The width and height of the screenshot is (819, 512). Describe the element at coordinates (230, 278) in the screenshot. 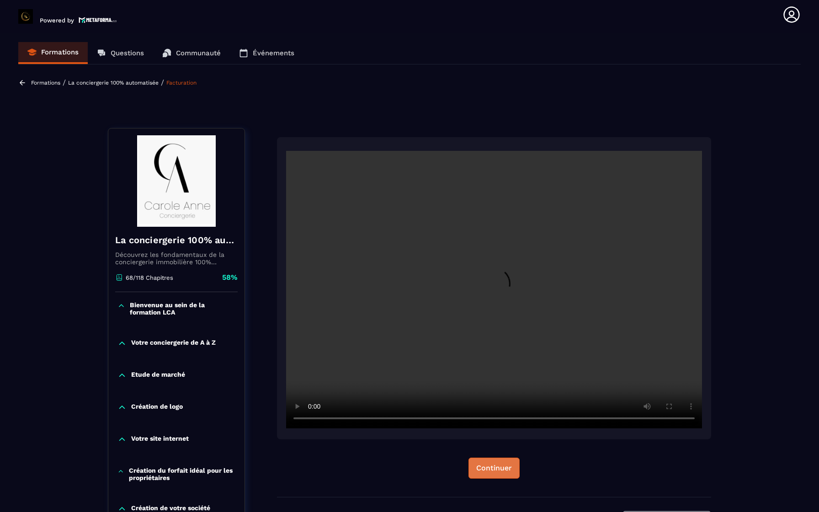

I see `p: 58%` at that location.